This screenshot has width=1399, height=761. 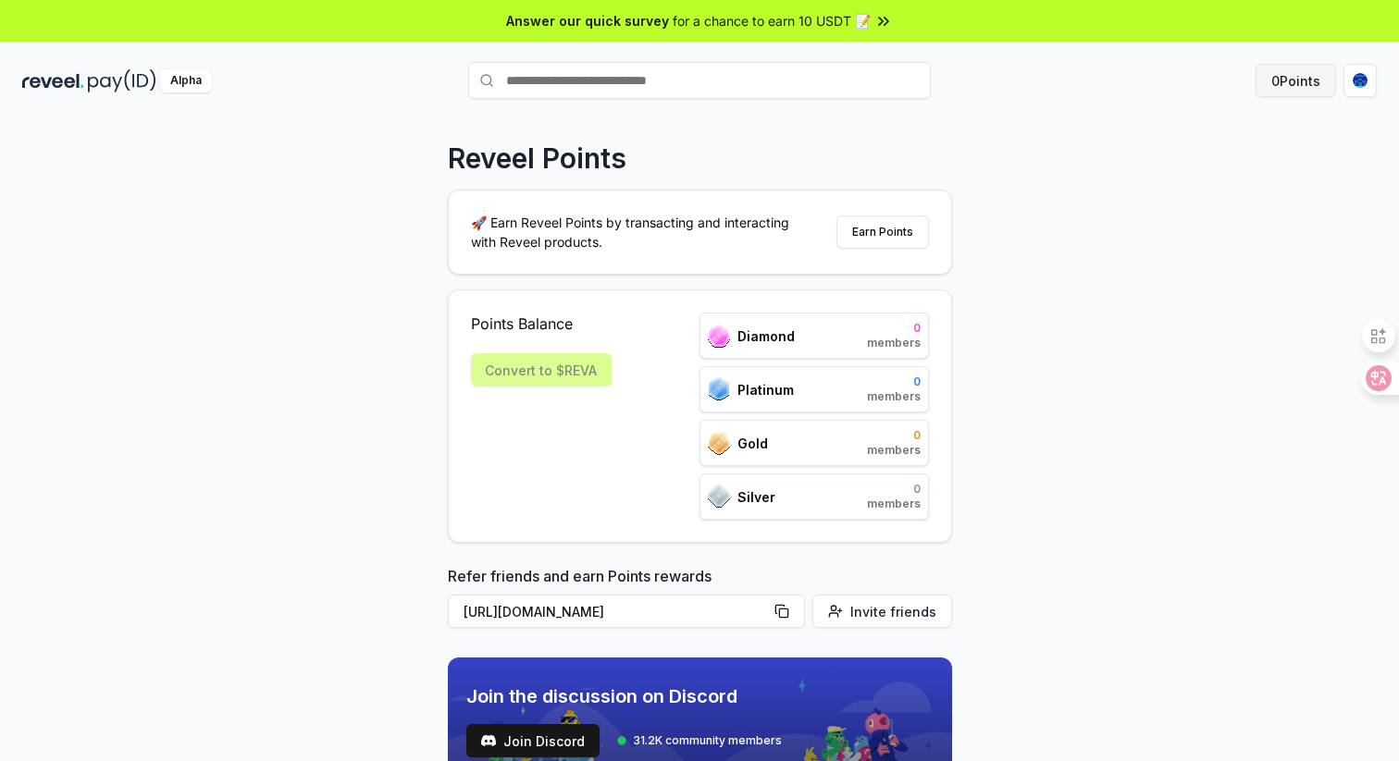 What do you see at coordinates (186, 80) in the screenshot?
I see `div: Alpha` at bounding box center [186, 80].